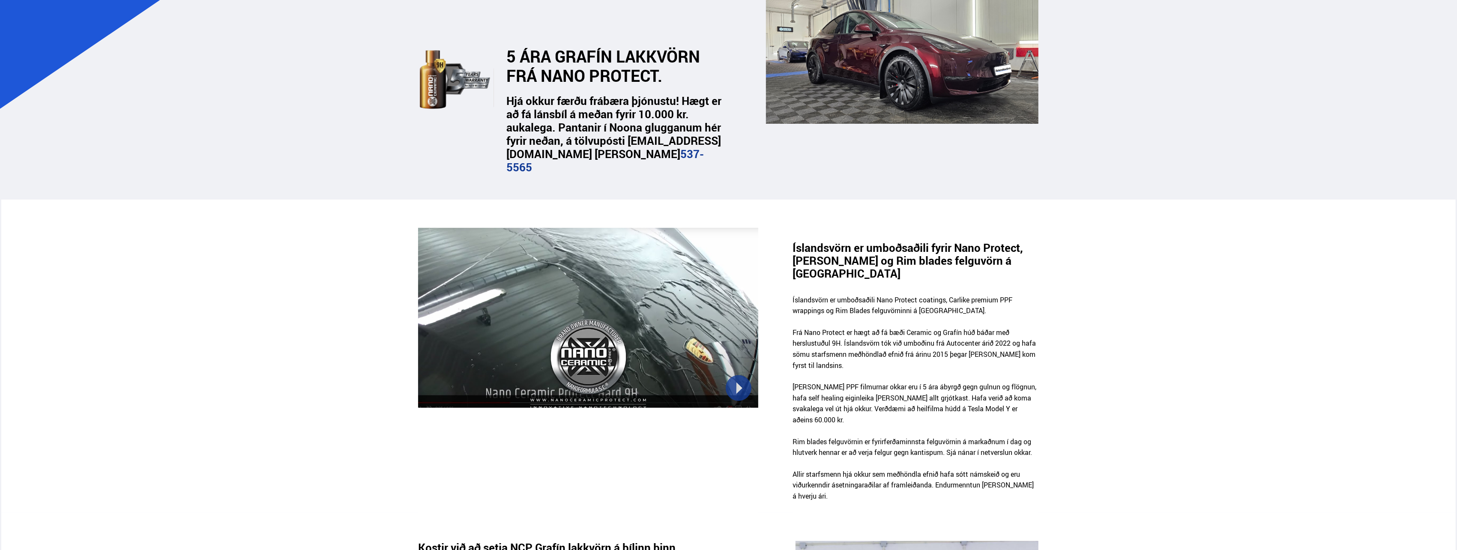  Describe the element at coordinates (916, 311) in the screenshot. I see `p: Íslandsvörn er umboðsaðili Nano Protect coatings, Carlike premium PPF wrappings og Rim Blades fel...` at that location.